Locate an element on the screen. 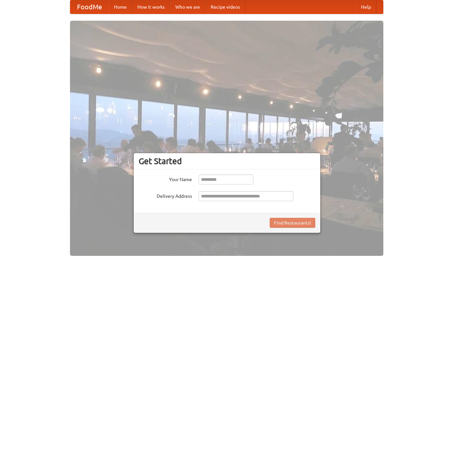 This screenshot has width=453, height=472. a: Help is located at coordinates (366, 7).